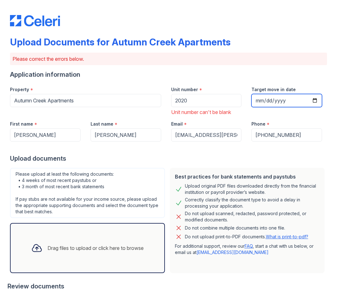 This screenshot has width=337, height=290. What do you see at coordinates (253, 216) in the screenshot?
I see `div: Do not upload scanned, redacted, password protected, or modified documents.` at bounding box center [253, 216].